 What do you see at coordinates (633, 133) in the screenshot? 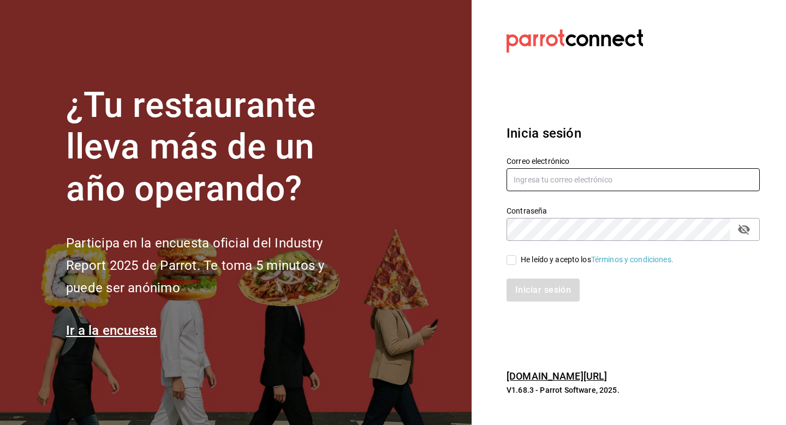
I see `h3: Inicia sesión` at bounding box center [633, 133].